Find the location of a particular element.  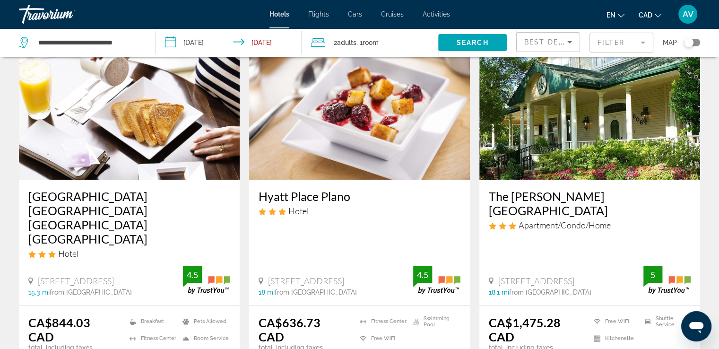

span: CAD is located at coordinates (646, 15).